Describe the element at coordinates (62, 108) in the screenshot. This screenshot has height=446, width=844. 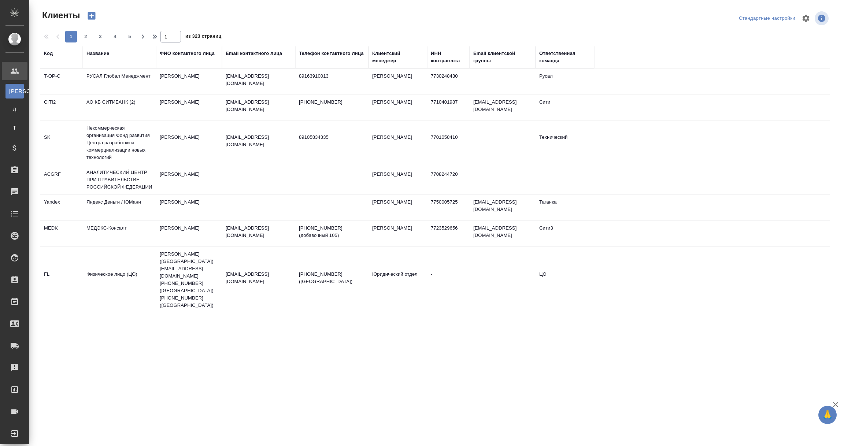
I see `td: CITI2` at that location.